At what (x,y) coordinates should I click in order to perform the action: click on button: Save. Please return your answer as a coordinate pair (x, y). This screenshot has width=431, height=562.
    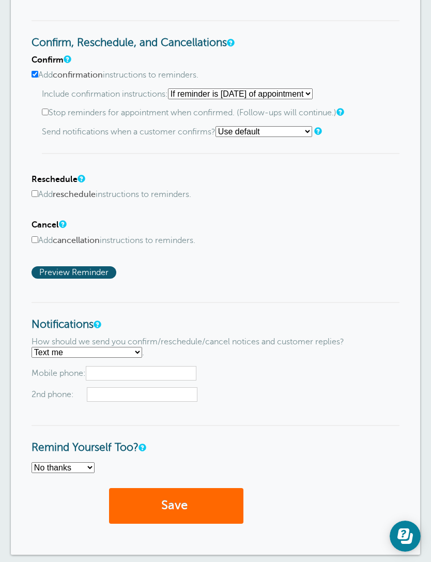
    Looking at the image, I should click on (176, 505).